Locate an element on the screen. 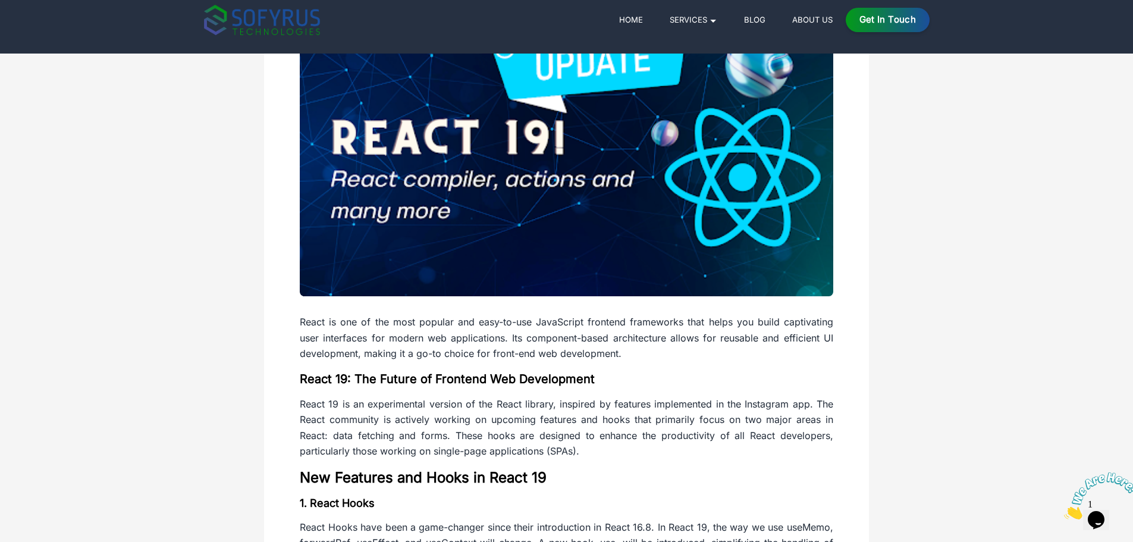 The width and height of the screenshot is (1133, 542). a: Get in Touch is located at coordinates (887, 20).